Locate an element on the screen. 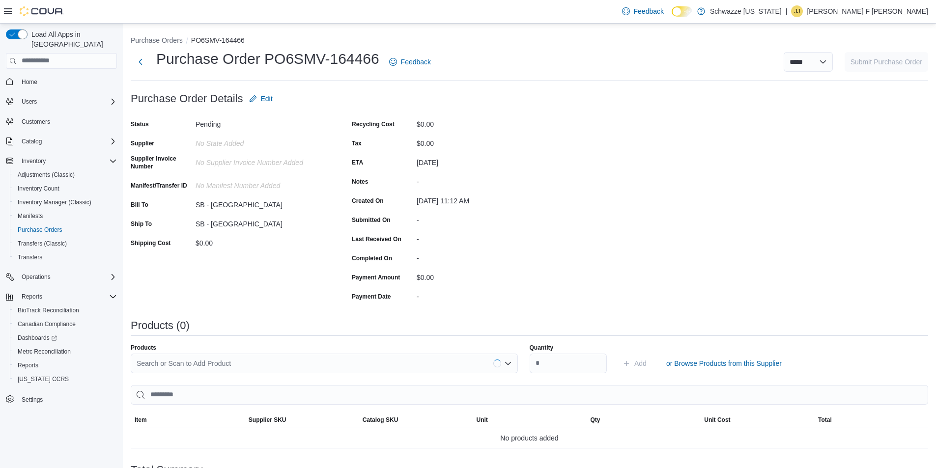 This screenshot has width=936, height=468. a: Metrc Reconciliation is located at coordinates (44, 352).